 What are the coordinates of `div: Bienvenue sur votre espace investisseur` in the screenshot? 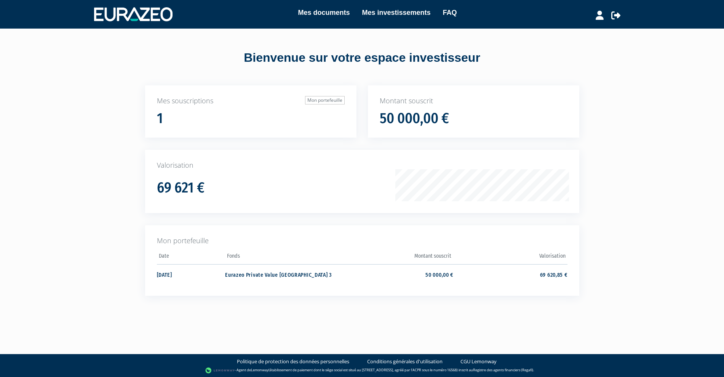 It's located at (362, 58).